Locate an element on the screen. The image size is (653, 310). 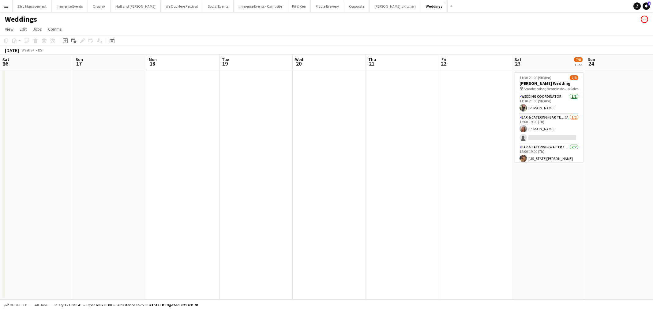
span: 11:30-21:00 (9h30m) is located at coordinates (535, 77).